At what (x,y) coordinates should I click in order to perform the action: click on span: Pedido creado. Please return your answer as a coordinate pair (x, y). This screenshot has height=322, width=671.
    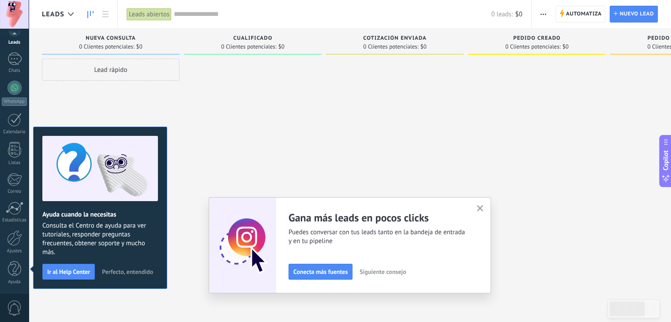
    Looking at the image, I should click on (537, 38).